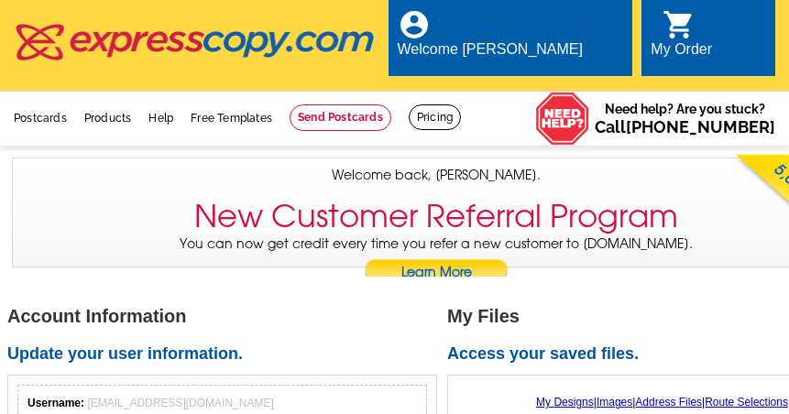 This screenshot has width=789, height=414. Describe the element at coordinates (679, 25) in the screenshot. I see `i: shopping_cart` at that location.